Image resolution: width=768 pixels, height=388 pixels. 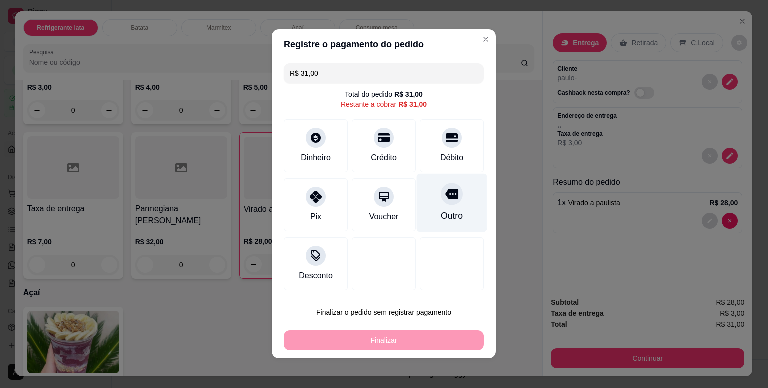 What do you see at coordinates (452, 158) in the screenshot?
I see `div: Débito` at bounding box center [452, 158].